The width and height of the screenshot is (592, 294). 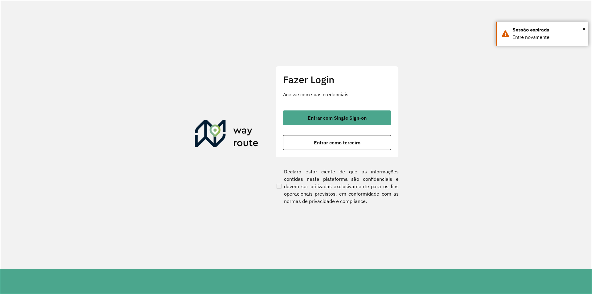 What do you see at coordinates (548, 37) in the screenshot?
I see `div: Entre novamente` at bounding box center [548, 37].